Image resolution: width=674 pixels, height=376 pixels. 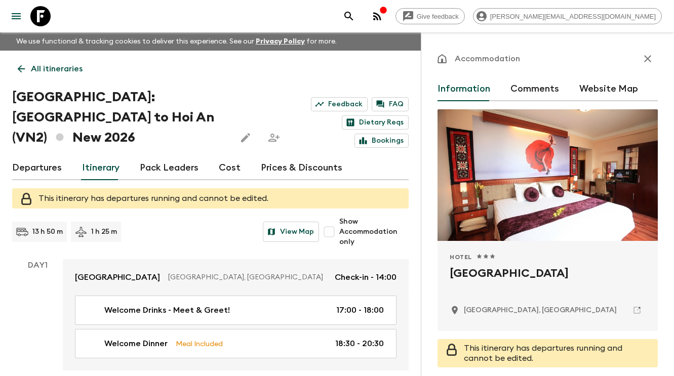 I want to click on button: Website Map, so click(x=609, y=89).